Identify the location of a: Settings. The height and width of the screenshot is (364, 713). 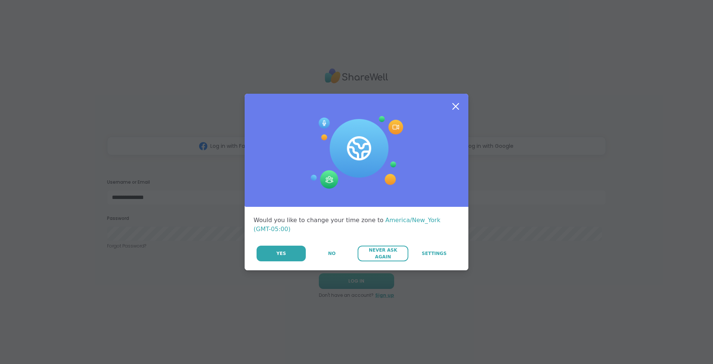
(434, 253).